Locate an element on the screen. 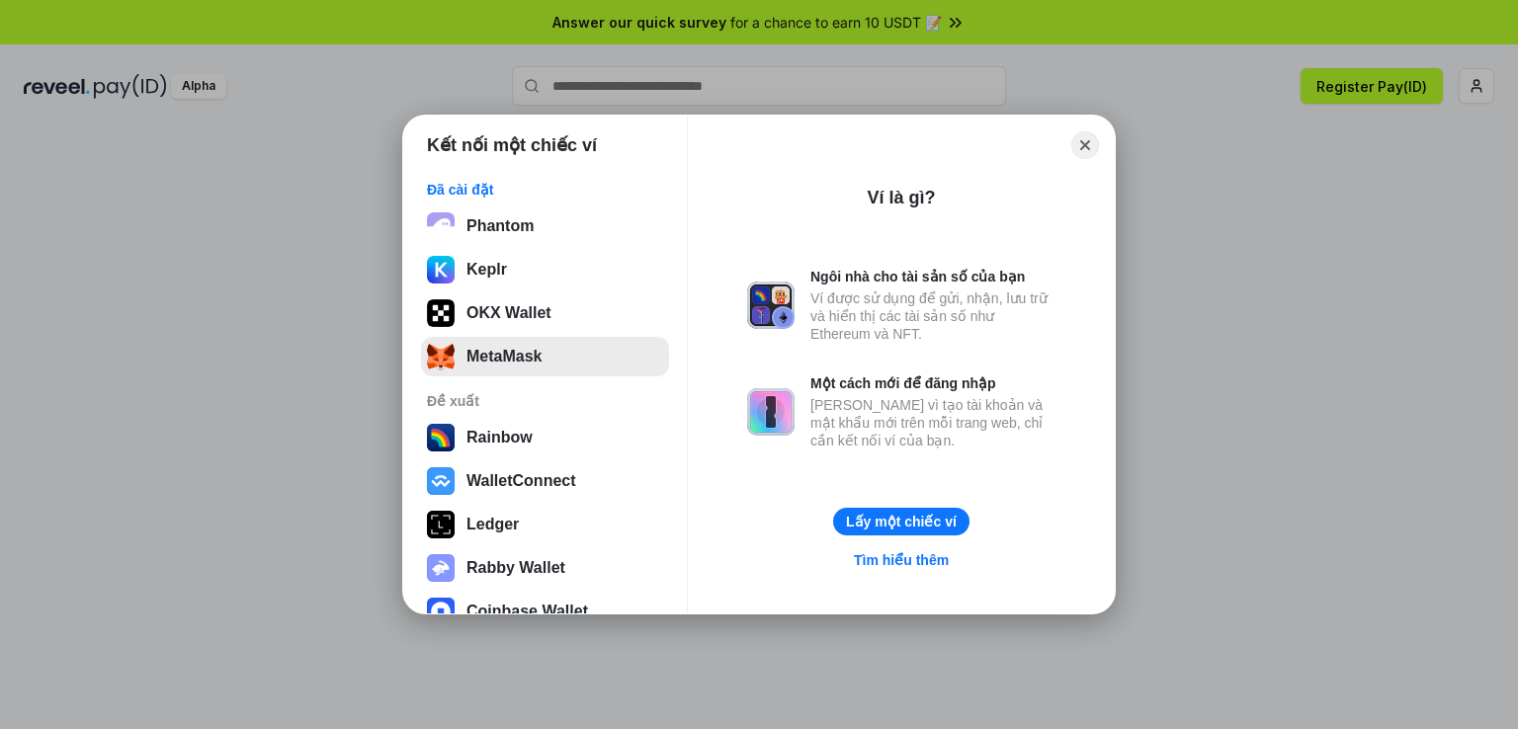 The height and width of the screenshot is (729, 1518). div: OKX Wallet is located at coordinates (509, 313).